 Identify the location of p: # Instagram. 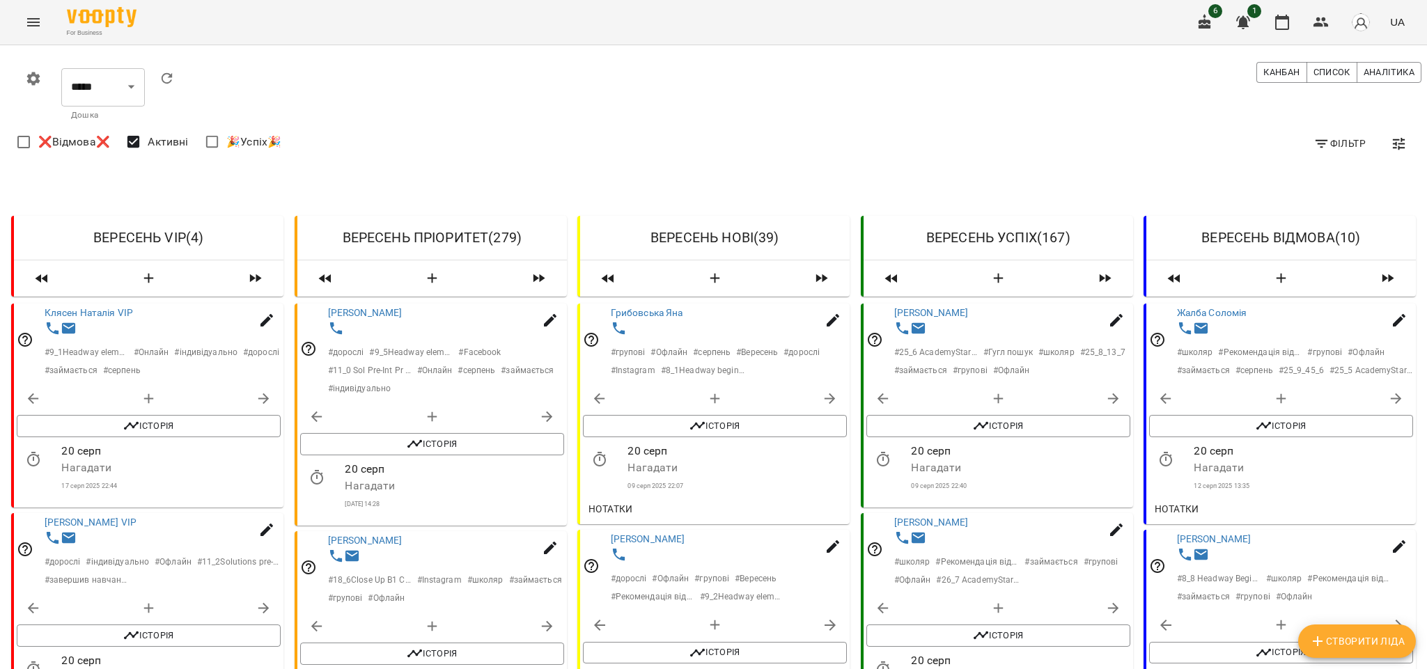
(633, 371).